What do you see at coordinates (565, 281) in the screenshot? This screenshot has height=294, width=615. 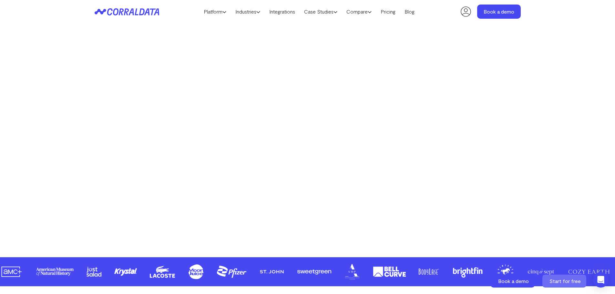 I see `a: Start for free` at bounding box center [565, 281].